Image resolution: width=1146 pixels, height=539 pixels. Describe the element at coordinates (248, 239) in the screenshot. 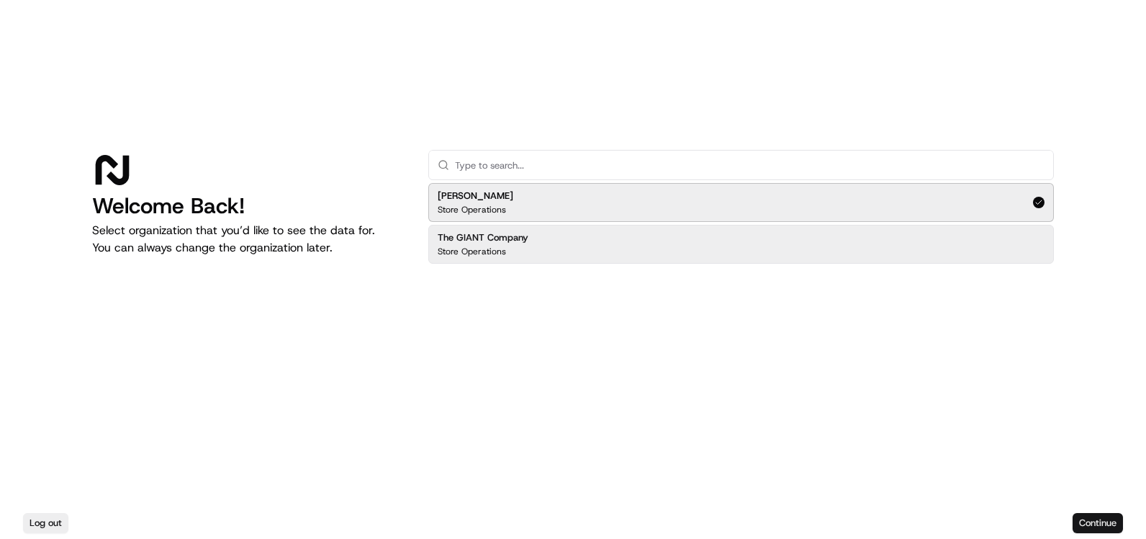

I see `p: Select organization that you’d like to see the data for. You can always change the organization l...` at that location.